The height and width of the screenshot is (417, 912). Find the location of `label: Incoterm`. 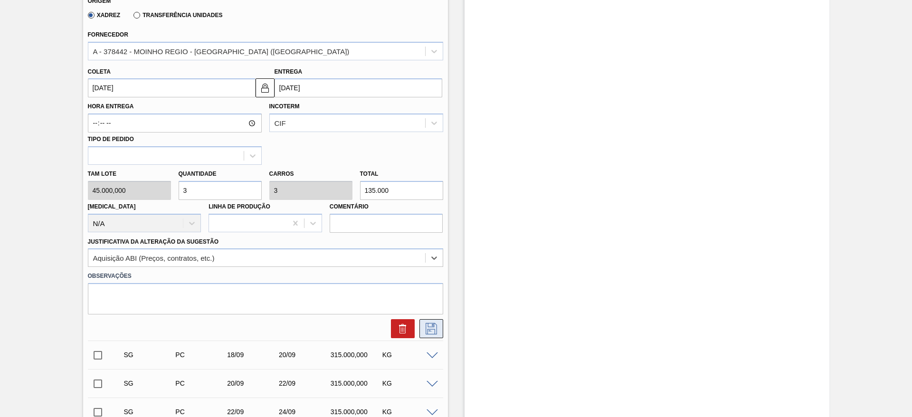

label: Incoterm is located at coordinates (285, 106).